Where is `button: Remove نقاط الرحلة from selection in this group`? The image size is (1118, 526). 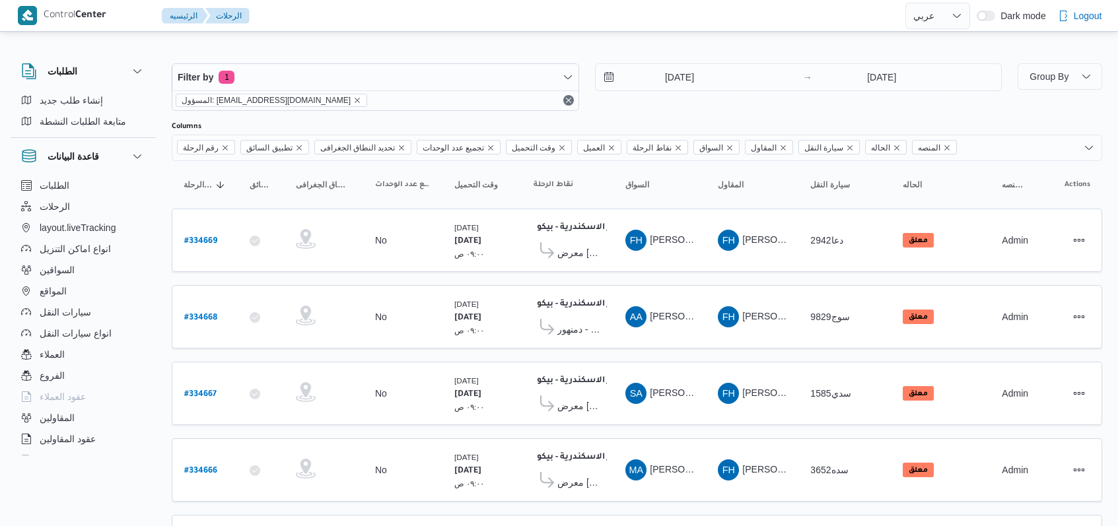 button: Remove نقاط الرحلة from selection in this group is located at coordinates (678, 148).